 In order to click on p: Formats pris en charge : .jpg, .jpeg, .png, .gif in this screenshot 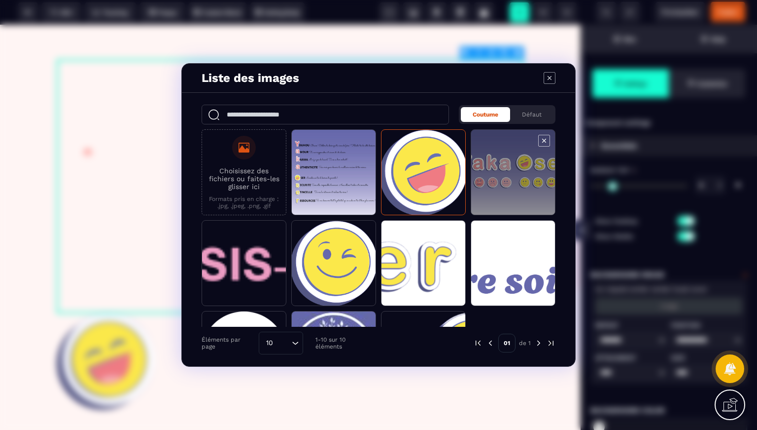, I will do `click(244, 202)`.